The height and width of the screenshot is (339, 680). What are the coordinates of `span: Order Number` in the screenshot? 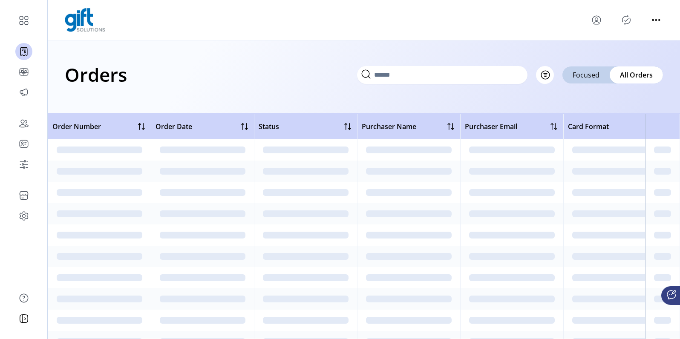 It's located at (77, 127).